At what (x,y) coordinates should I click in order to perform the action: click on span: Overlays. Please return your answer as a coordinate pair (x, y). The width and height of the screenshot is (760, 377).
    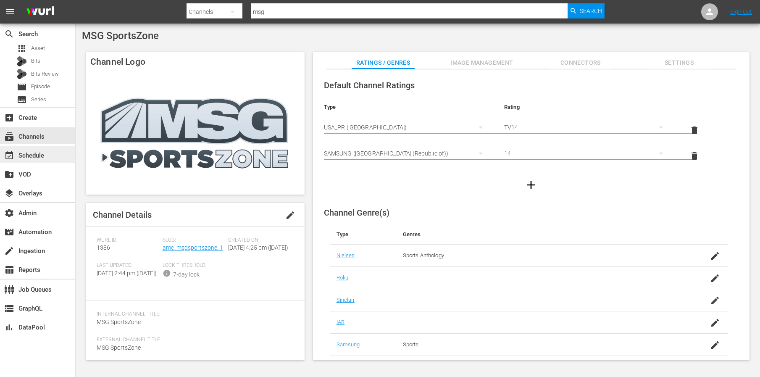
    Looking at the image, I should click on (9, 193).